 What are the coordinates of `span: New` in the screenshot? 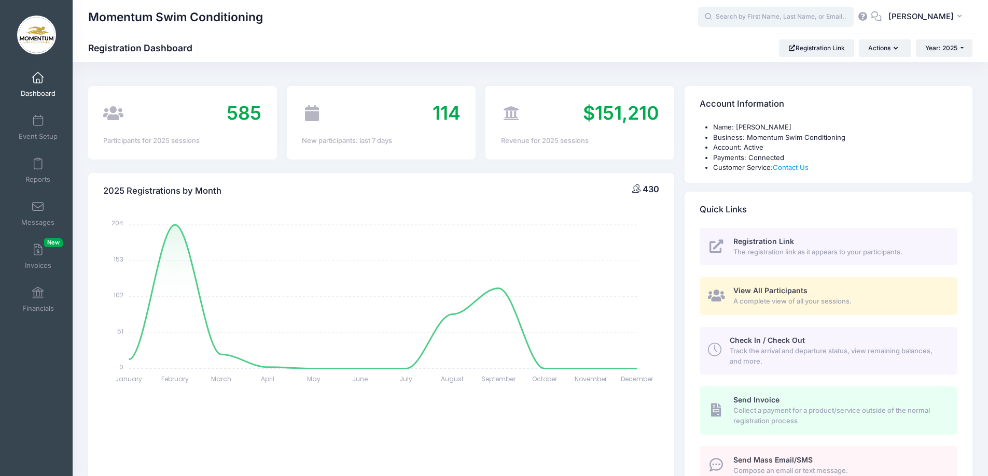 It's located at (53, 243).